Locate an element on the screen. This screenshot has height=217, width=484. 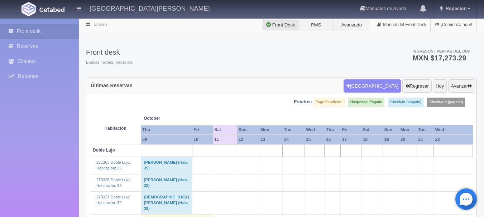
span: Repecion is located at coordinates (455, 8).